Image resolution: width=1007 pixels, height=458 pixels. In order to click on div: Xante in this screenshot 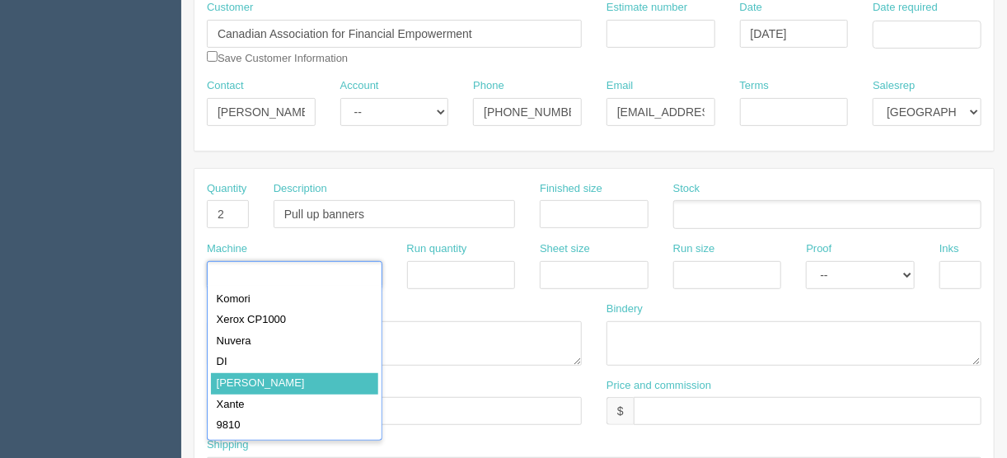, I will do `click(294, 405)`.